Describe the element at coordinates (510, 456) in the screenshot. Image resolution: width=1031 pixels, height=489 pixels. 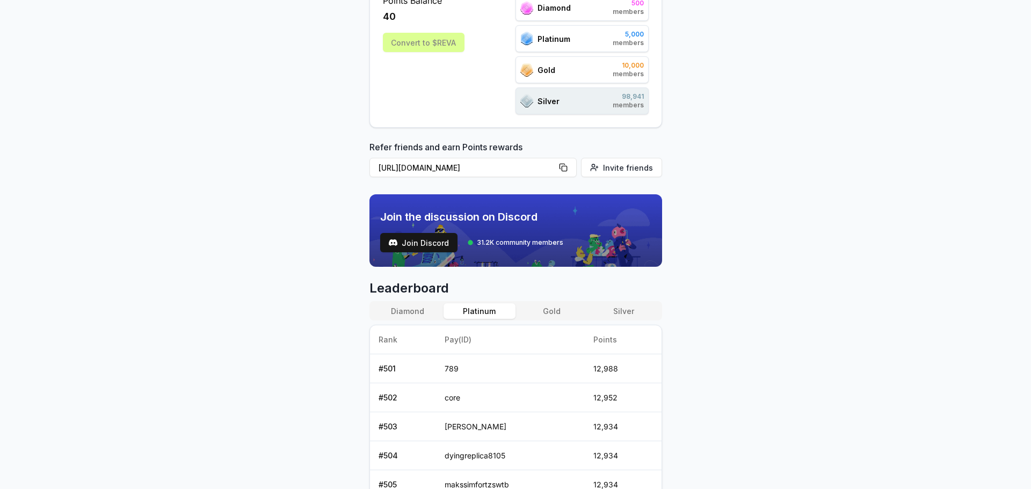
I see `td: dyingreplica8105` at that location.